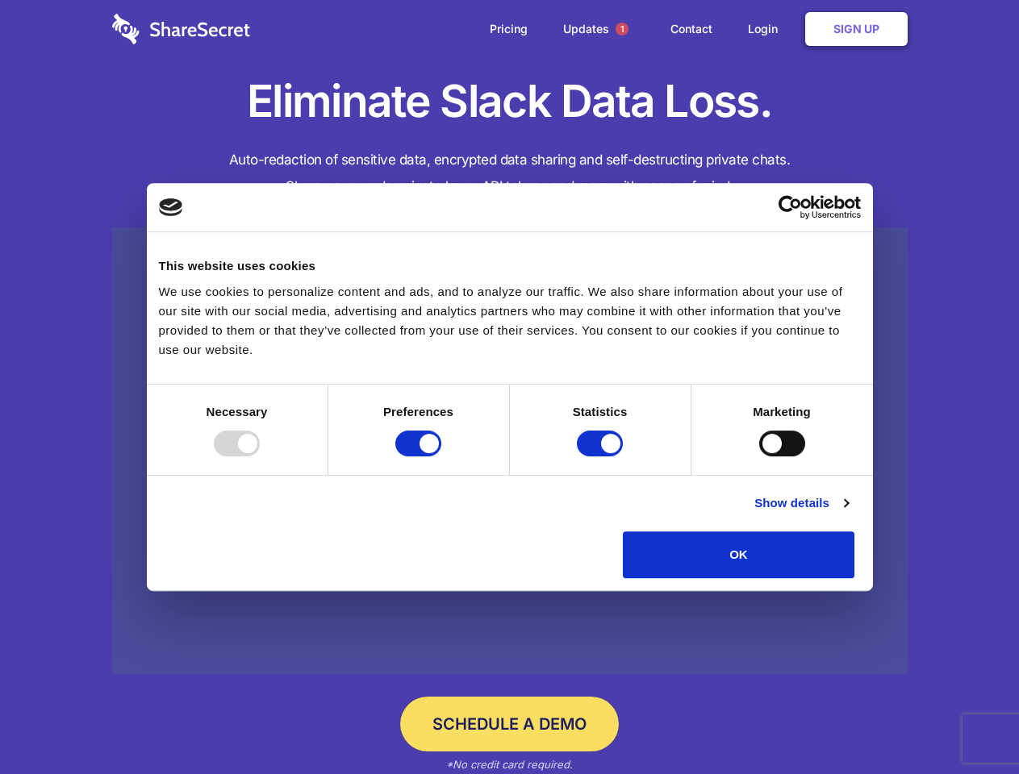  What do you see at coordinates (600, 411) in the screenshot?
I see `strong: Statistics` at bounding box center [600, 411].